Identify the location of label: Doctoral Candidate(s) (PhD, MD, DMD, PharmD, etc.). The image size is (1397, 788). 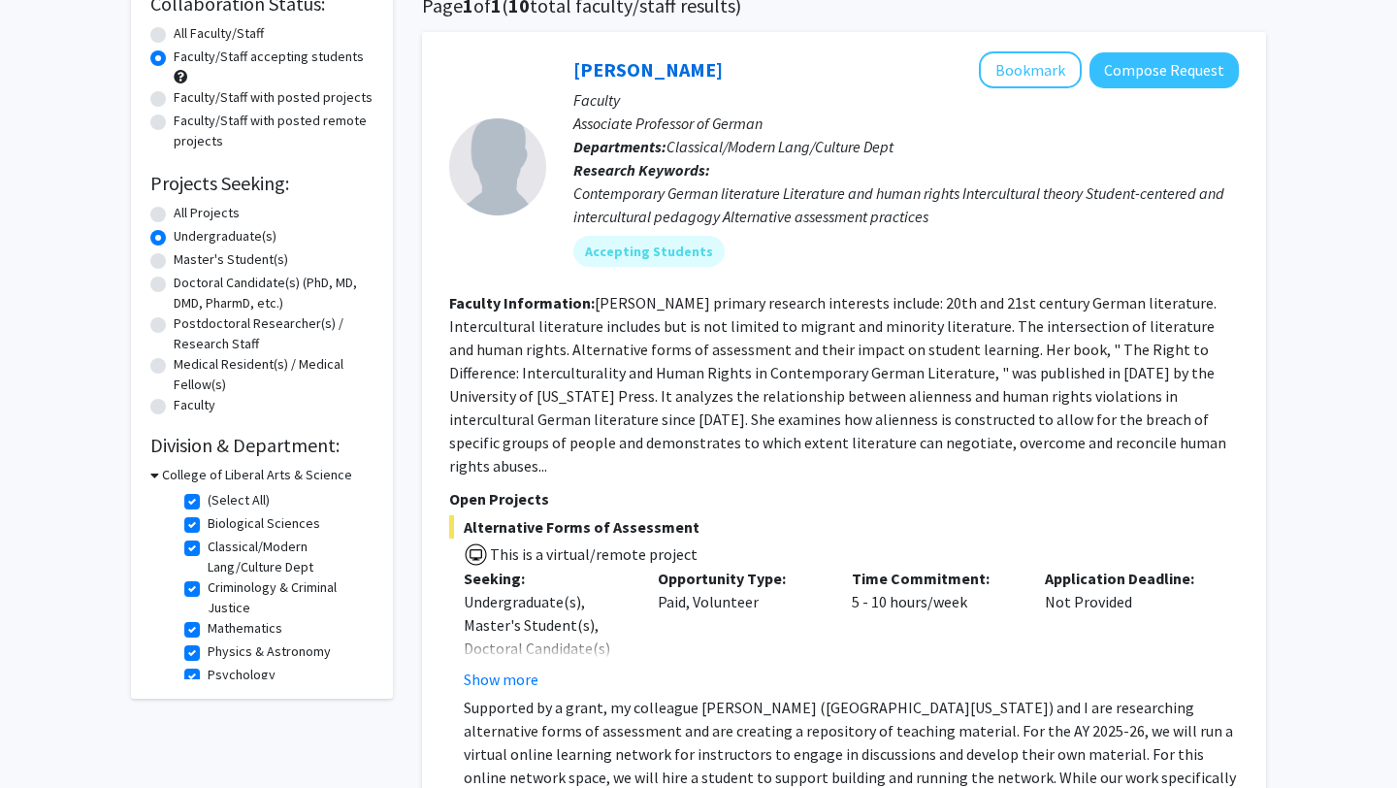
(274, 293).